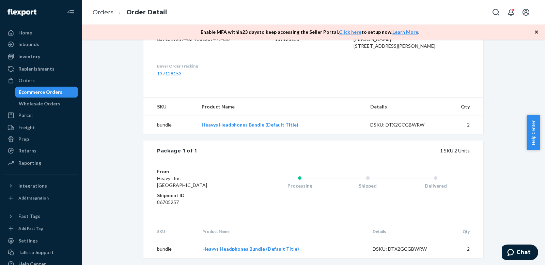  Describe the element at coordinates (27, 127) in the screenshot. I see `div: Freight` at that location.